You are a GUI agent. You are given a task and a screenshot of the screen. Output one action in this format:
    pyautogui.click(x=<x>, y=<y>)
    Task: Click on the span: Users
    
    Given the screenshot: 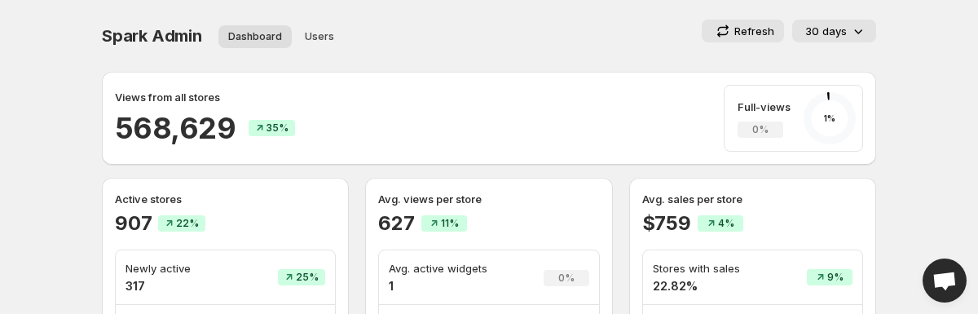 What is the action you would take?
    pyautogui.click(x=320, y=37)
    